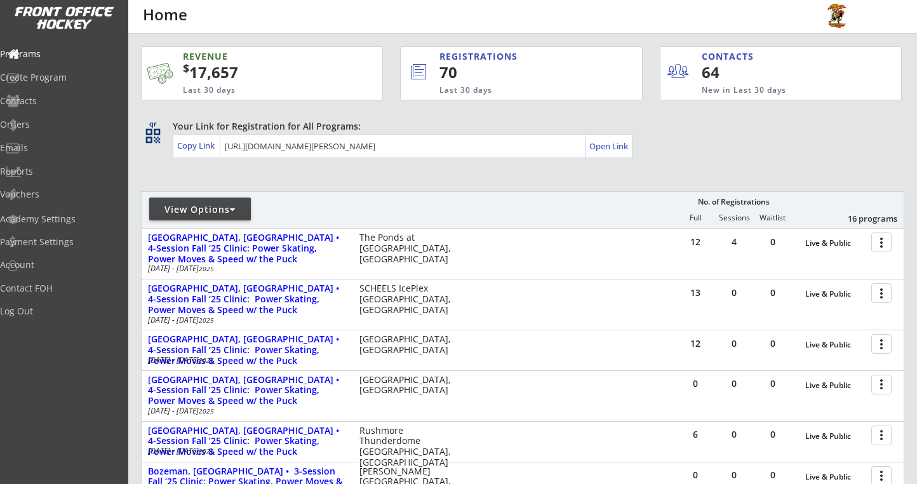 This screenshot has width=917, height=484. What do you see at coordinates (730, 57) in the screenshot?
I see `div: CONTACTS` at bounding box center [730, 57].